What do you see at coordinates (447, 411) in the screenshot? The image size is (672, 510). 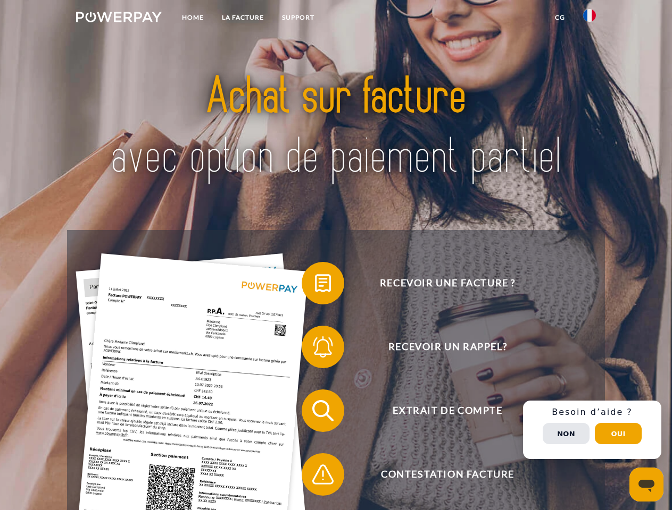 I see `span: Extrait de compte` at bounding box center [447, 411].